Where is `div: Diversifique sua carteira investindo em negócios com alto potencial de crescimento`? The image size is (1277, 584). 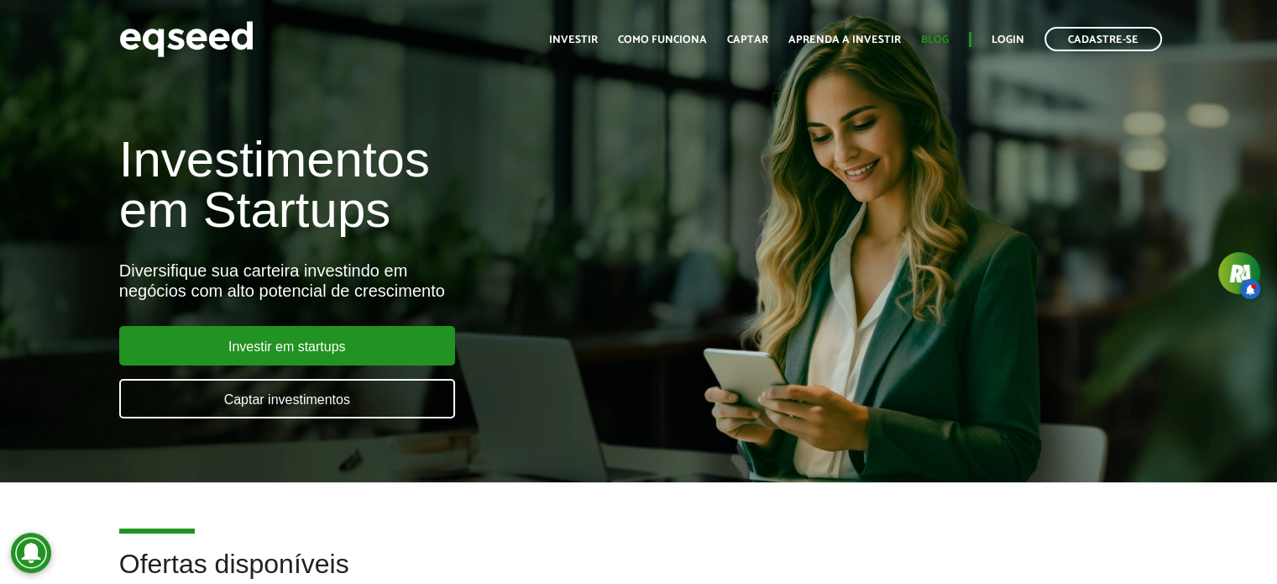 div: Diversifique sua carteira investindo em negócios com alto potencial de crescimento is located at coordinates (426, 281).